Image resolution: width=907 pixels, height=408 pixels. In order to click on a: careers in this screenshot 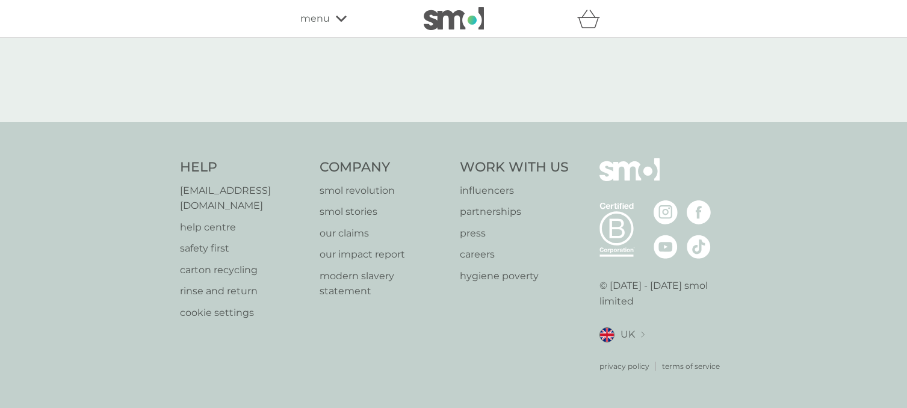, I will do `click(514, 255)`.